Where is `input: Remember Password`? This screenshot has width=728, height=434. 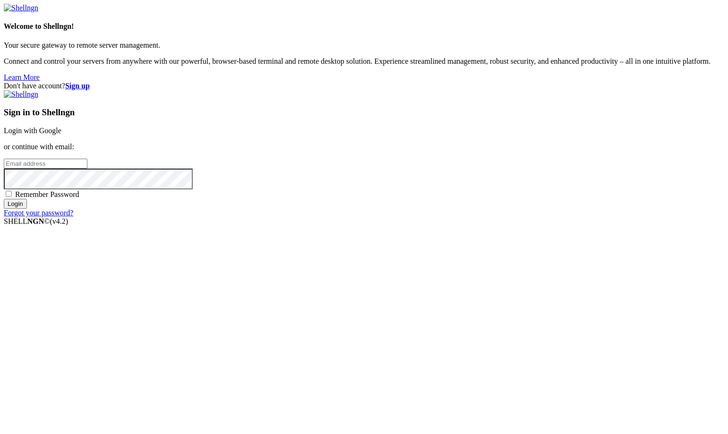 input: Remember Password is located at coordinates (9, 194).